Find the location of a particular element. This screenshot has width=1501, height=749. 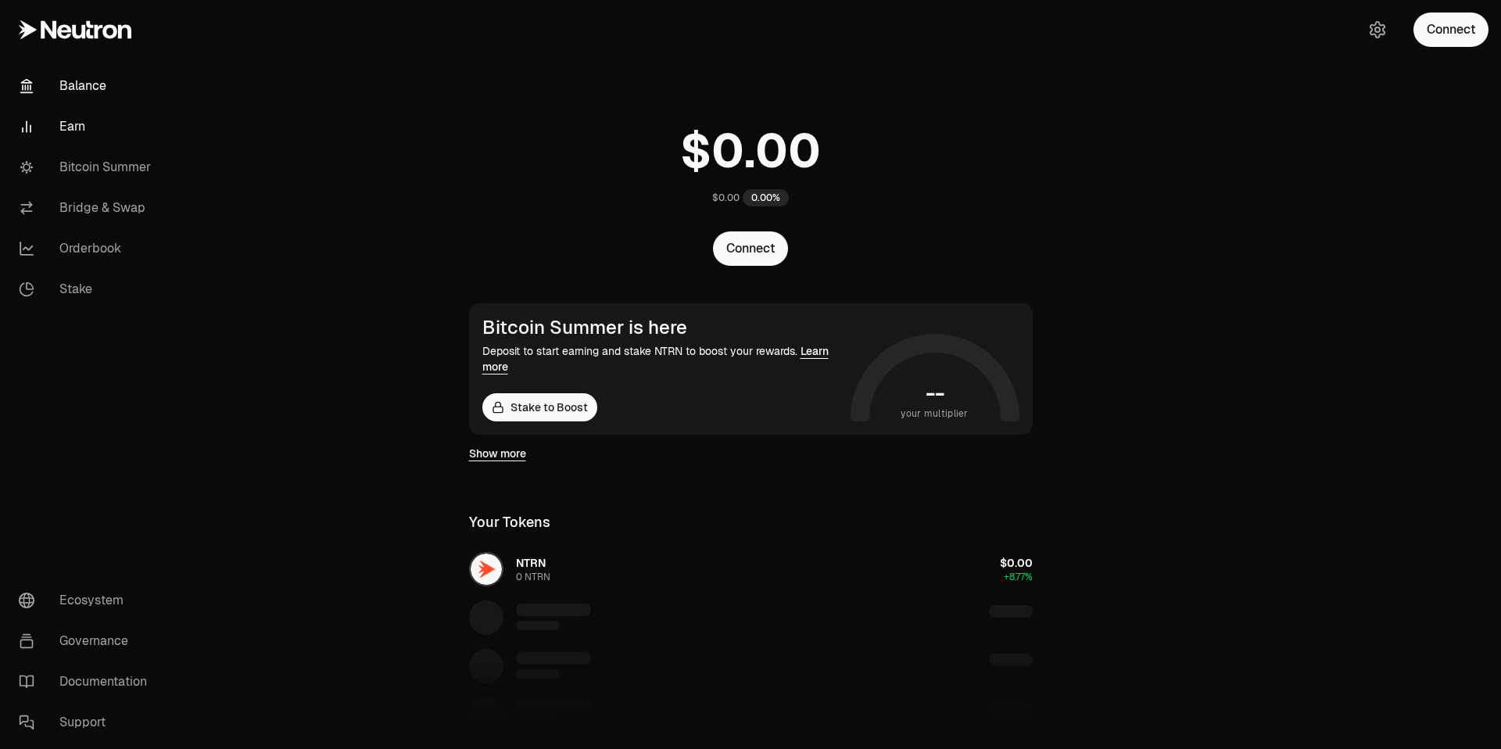

a: Stake to Boost is located at coordinates (539, 407).